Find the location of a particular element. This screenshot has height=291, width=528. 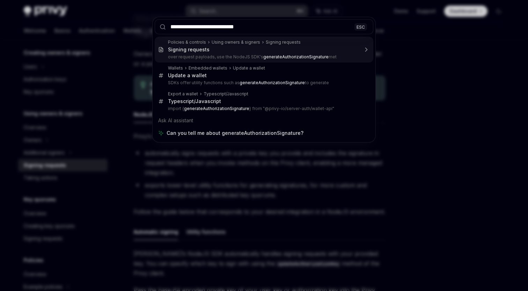

div: Wallets is located at coordinates (175, 68).